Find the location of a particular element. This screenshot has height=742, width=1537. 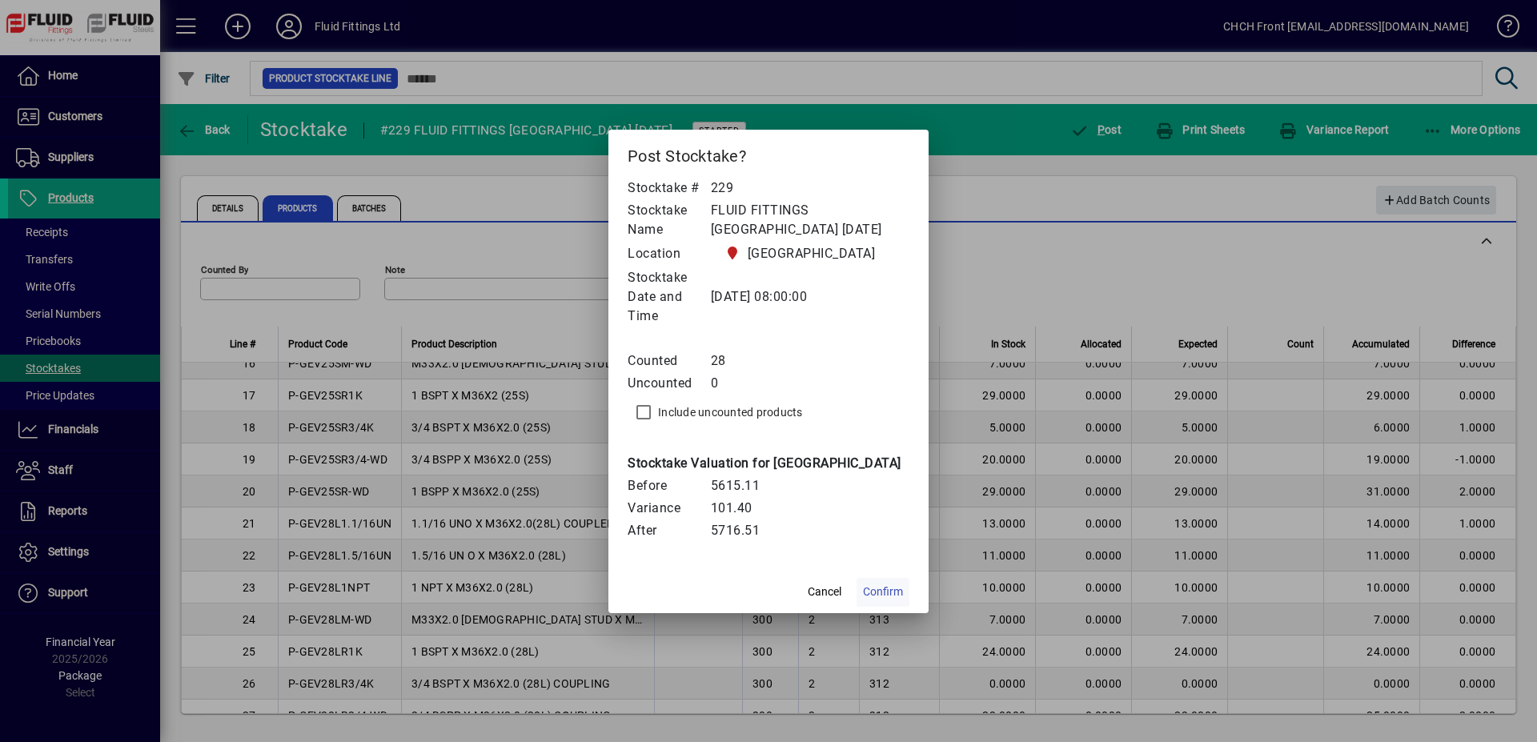

button: Cancel is located at coordinates (825, 592).